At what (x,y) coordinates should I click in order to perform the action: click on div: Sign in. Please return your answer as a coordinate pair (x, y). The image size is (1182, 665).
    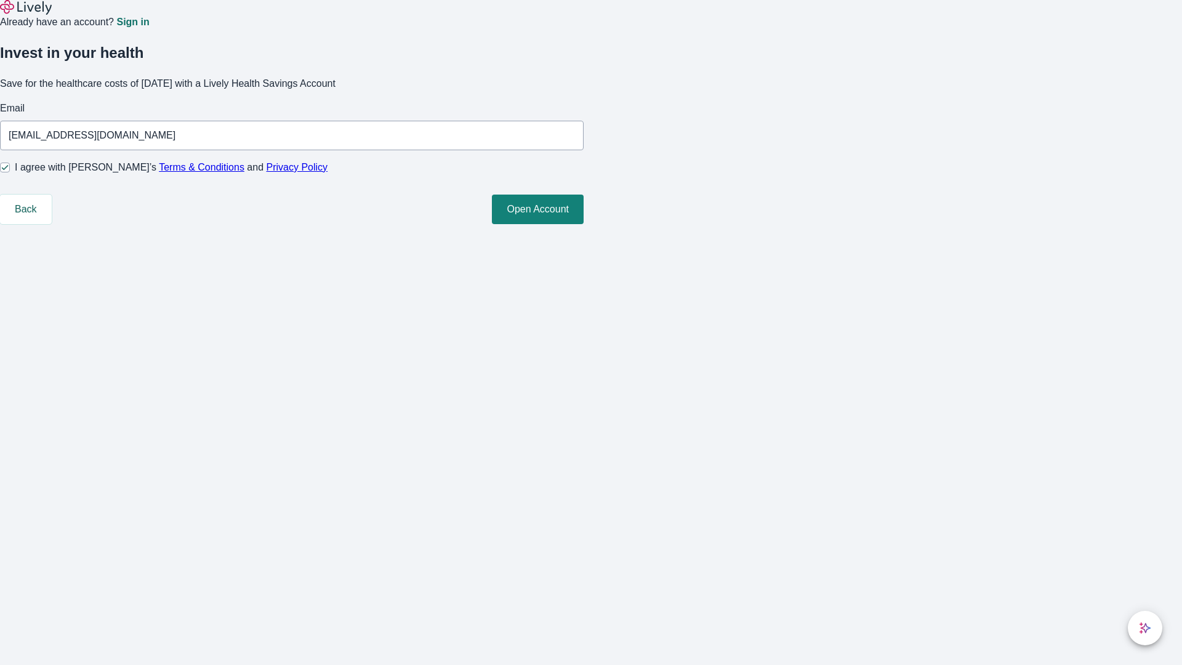
    Looking at the image, I should click on (132, 22).